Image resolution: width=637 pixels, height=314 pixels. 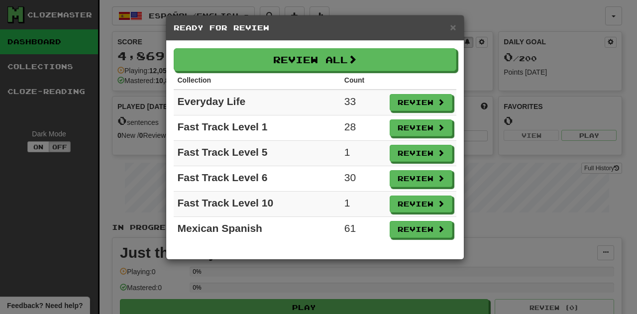 What do you see at coordinates (363, 102) in the screenshot?
I see `td: 33` at bounding box center [363, 102].